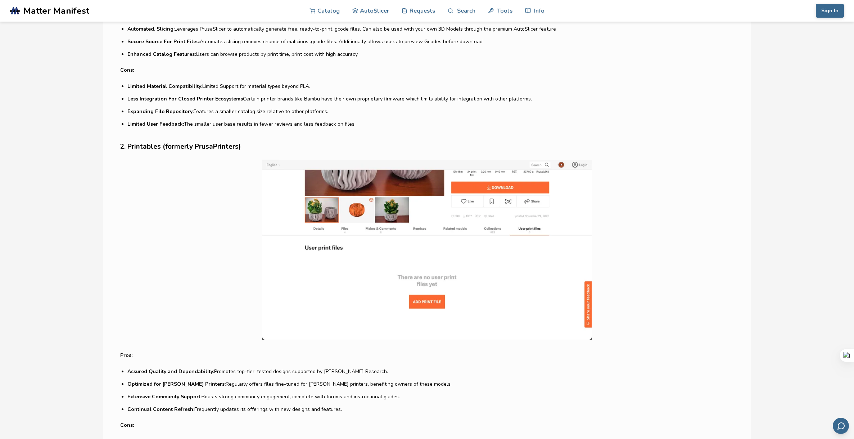 This screenshot has width=854, height=439. Describe the element at coordinates (430, 54) in the screenshot. I see `li: Users can browse products by print time, print cost with high accuracy.` at that location.